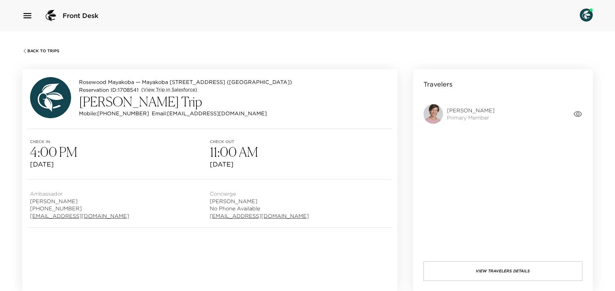  I want to click on h3: 4:00 PM, so click(120, 152).